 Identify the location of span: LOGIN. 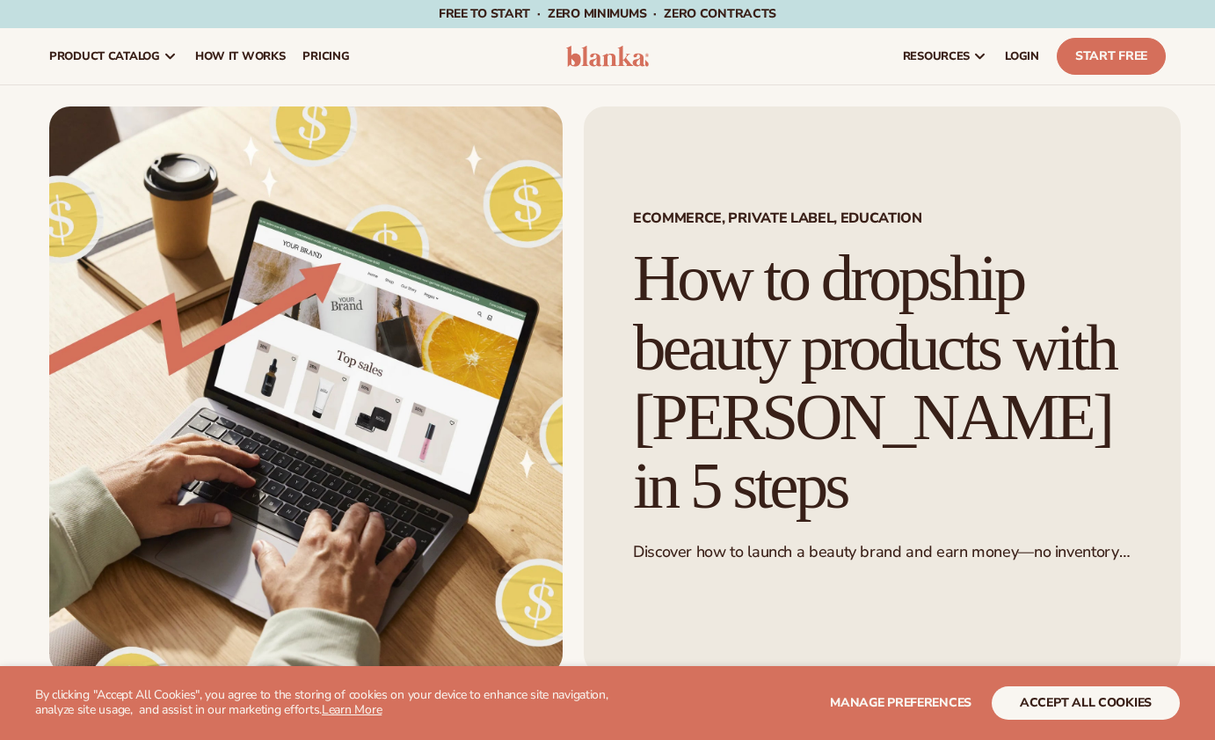
(1022, 56).